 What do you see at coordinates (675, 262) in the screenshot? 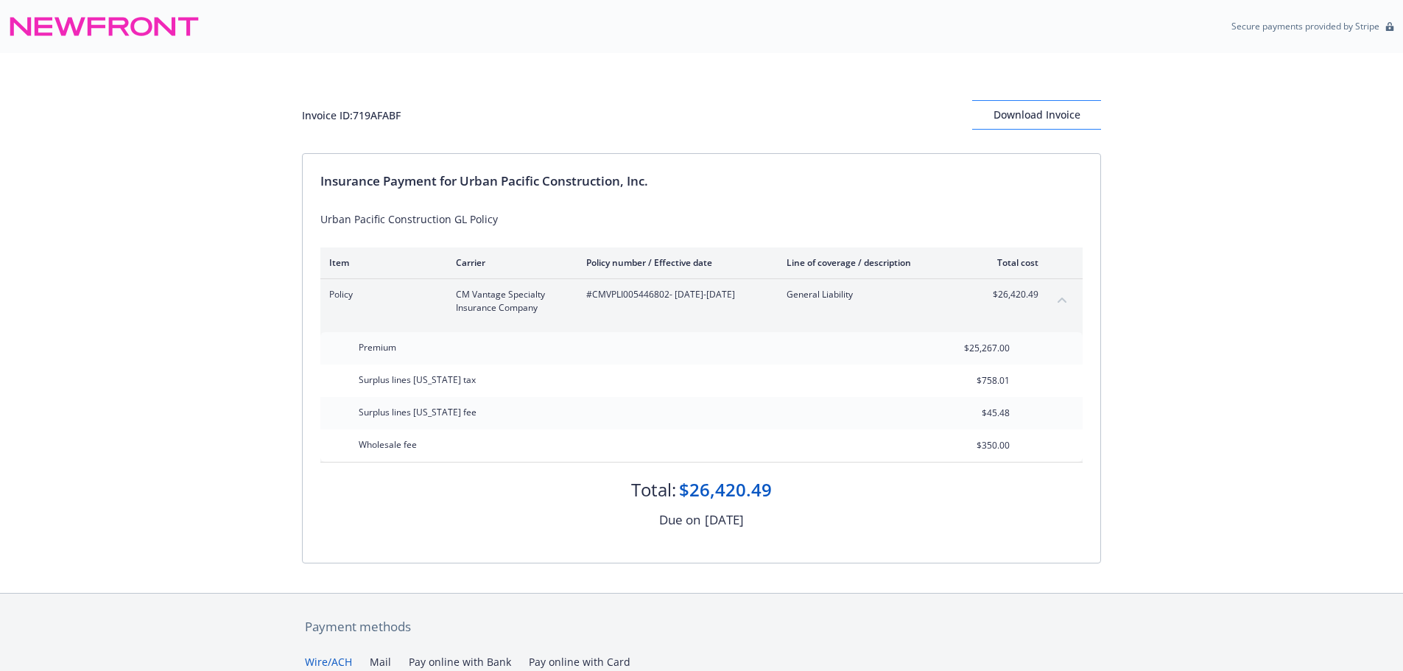
I see `div: Policy number / Effective date` at bounding box center [675, 262].